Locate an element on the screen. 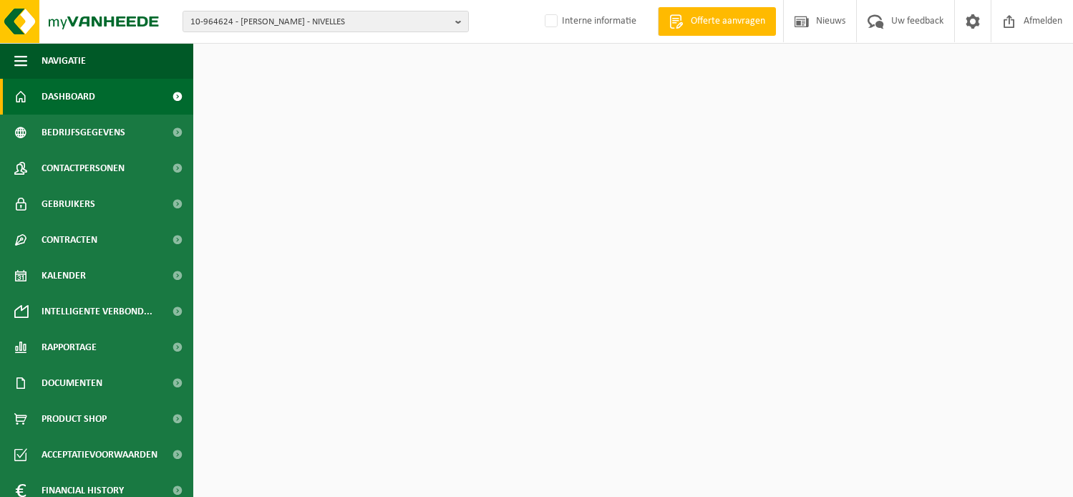 This screenshot has height=497, width=1073. span: Rapportage is located at coordinates (69, 347).